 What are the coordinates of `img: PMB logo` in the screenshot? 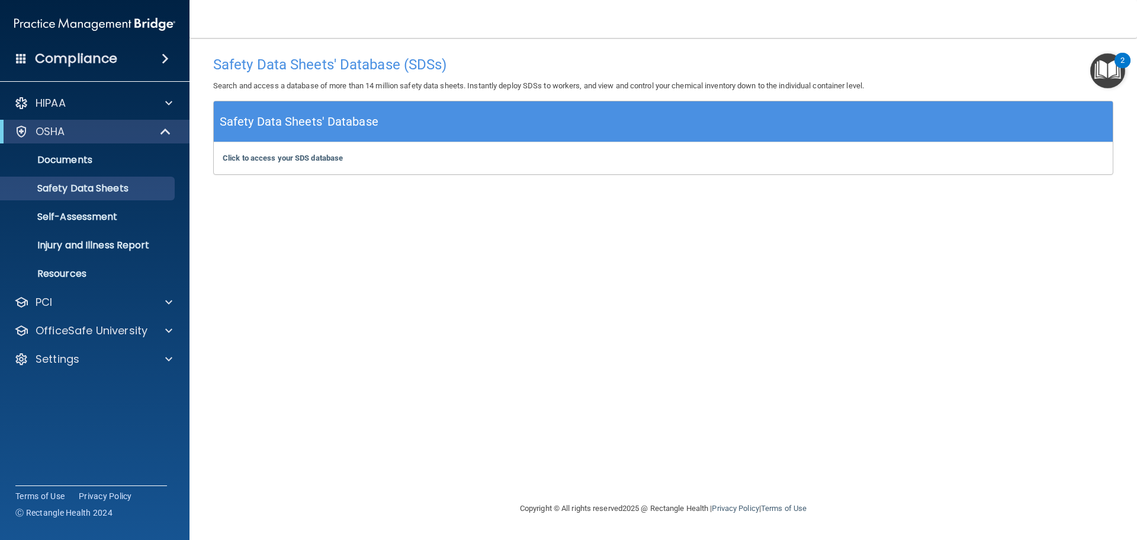 It's located at (95, 24).